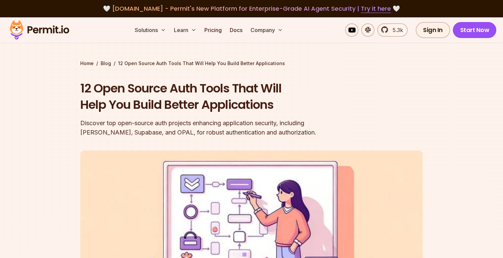 This screenshot has height=258, width=503. What do you see at coordinates (395, 30) in the screenshot?
I see `span: 5.3k` at bounding box center [395, 30].